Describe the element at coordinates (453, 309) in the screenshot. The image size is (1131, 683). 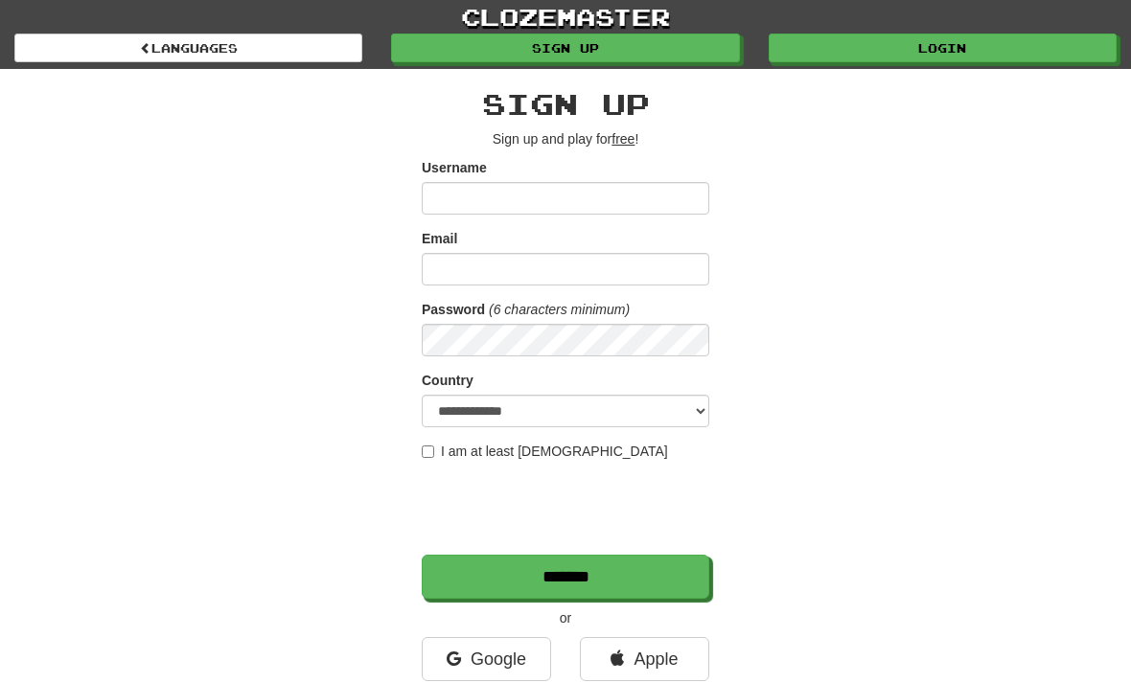
I see `label: Password` at that location.